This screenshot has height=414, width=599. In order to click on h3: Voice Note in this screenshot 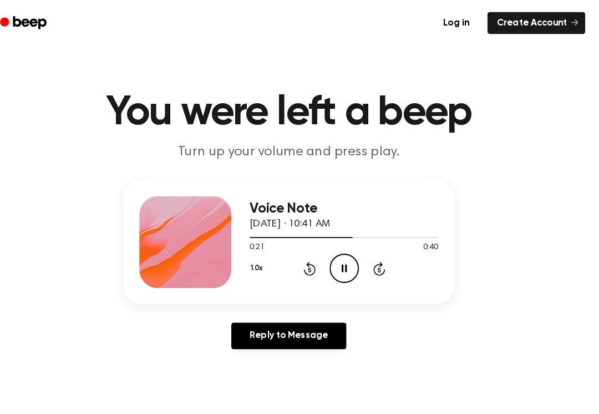, I will do `click(353, 201)`.